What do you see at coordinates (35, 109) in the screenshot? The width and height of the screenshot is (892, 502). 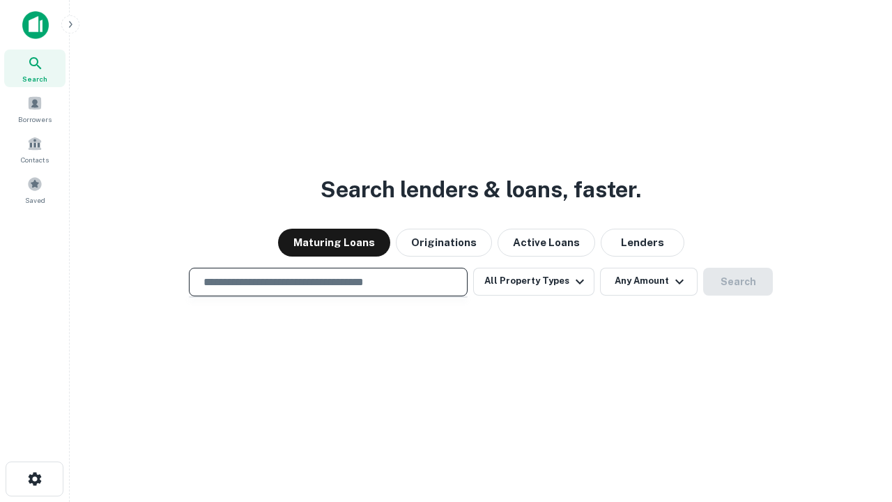 I see `a: Borrowers` at bounding box center [35, 109].